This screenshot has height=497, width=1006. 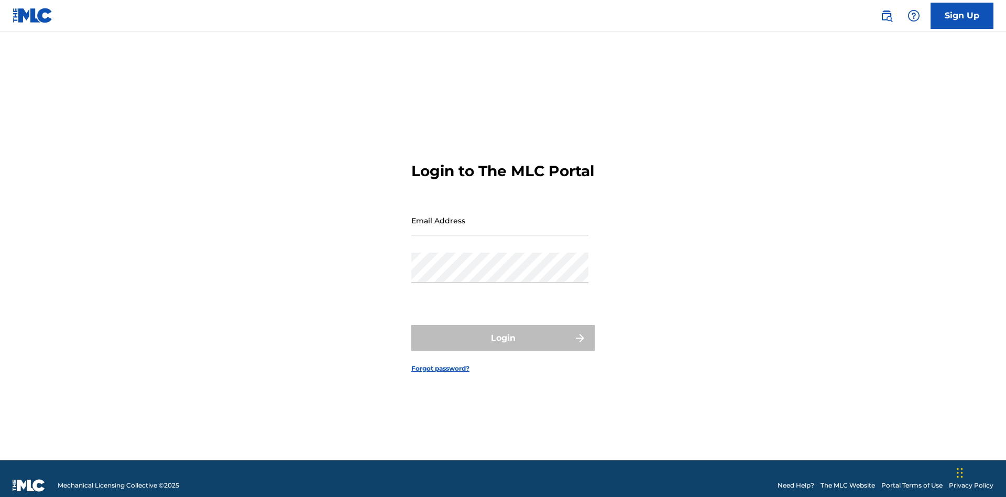 What do you see at coordinates (887, 16) in the screenshot?
I see `a: Public Search` at bounding box center [887, 16].